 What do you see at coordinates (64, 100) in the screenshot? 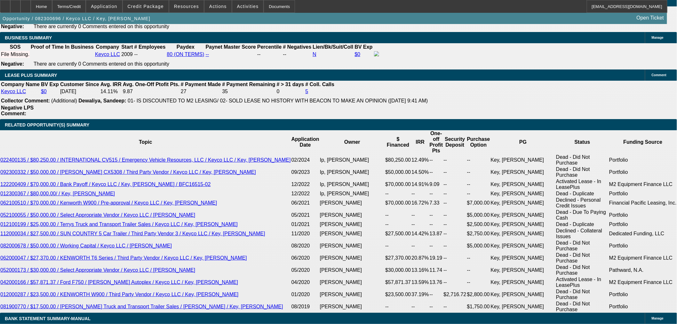
I see `span: (Additional)` at bounding box center [64, 100].